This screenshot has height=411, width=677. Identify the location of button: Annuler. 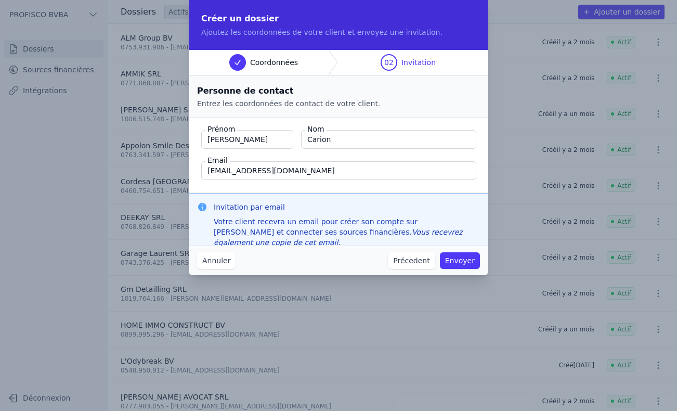
(216, 261).